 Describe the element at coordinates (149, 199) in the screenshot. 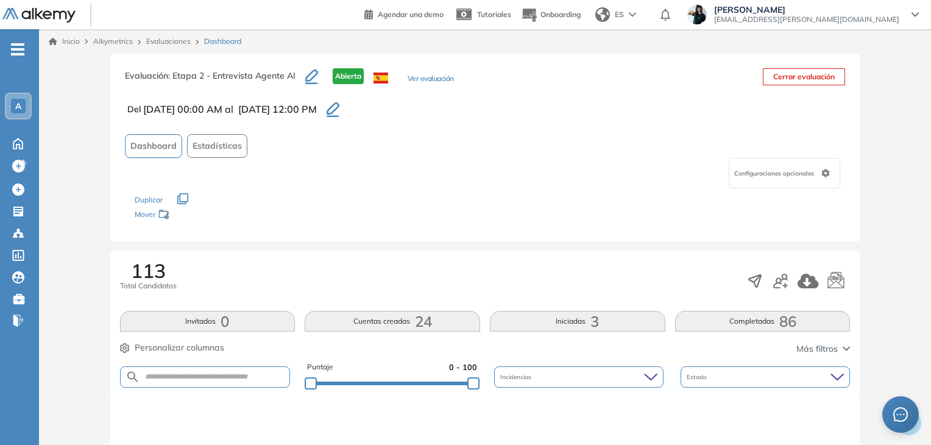

I see `span: Duplicar` at that location.